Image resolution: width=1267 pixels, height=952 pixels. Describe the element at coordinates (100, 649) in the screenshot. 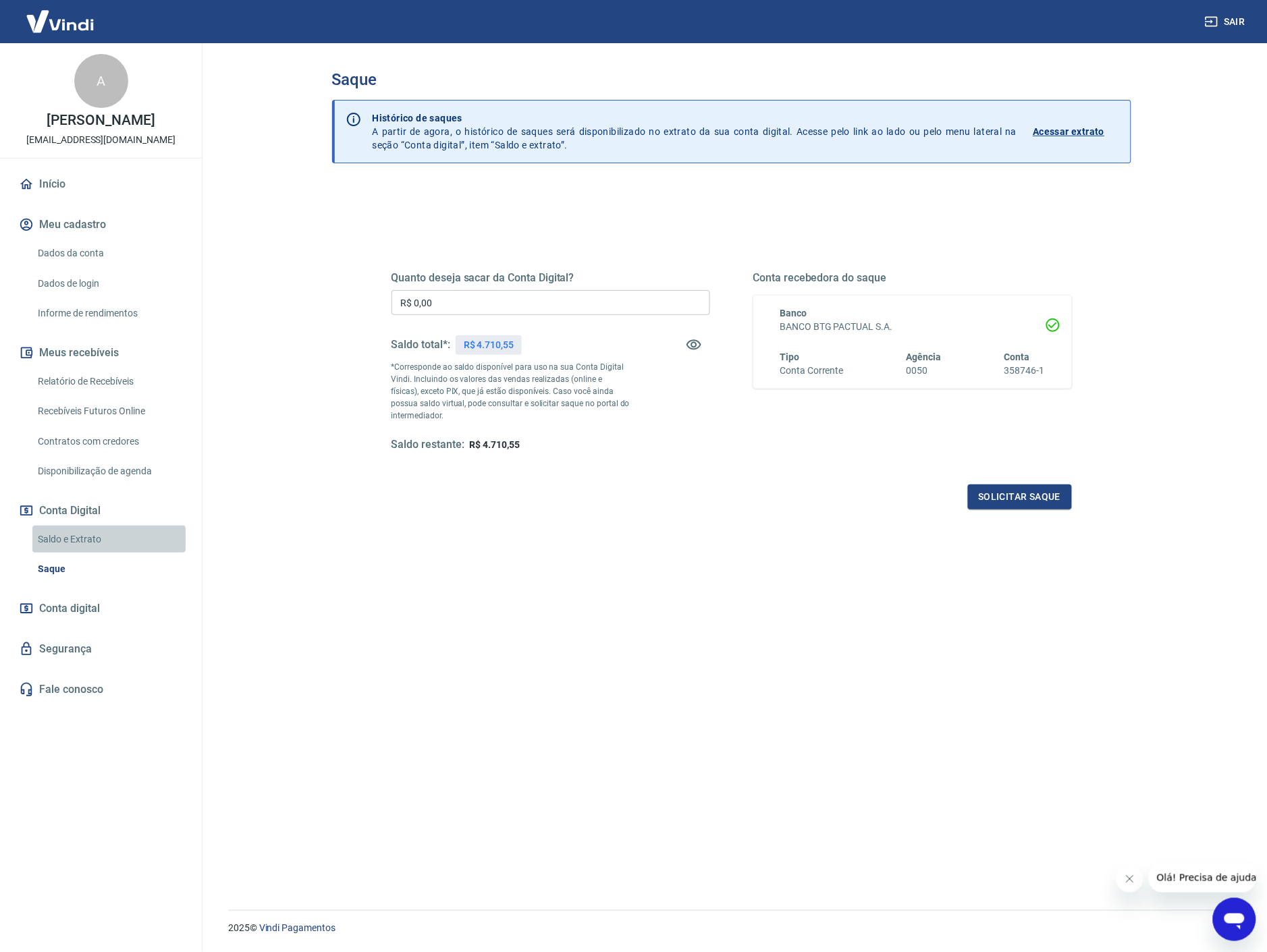

I see `a: Segurança` at that location.